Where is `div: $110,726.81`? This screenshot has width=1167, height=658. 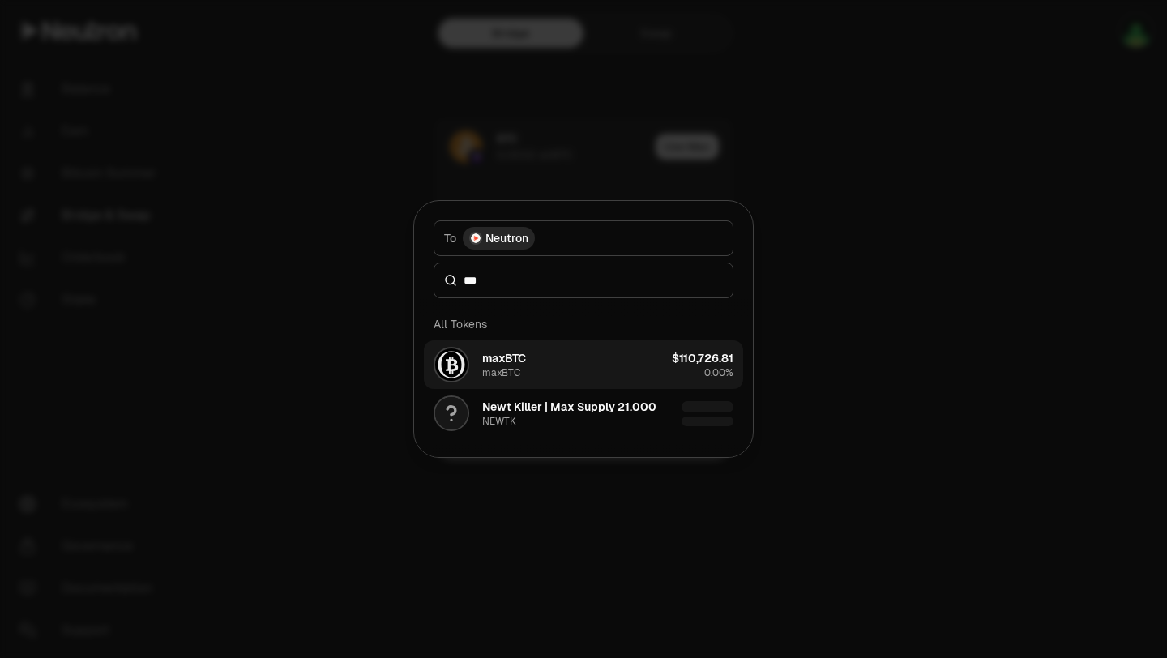
div: $110,726.81 is located at coordinates (703, 358).